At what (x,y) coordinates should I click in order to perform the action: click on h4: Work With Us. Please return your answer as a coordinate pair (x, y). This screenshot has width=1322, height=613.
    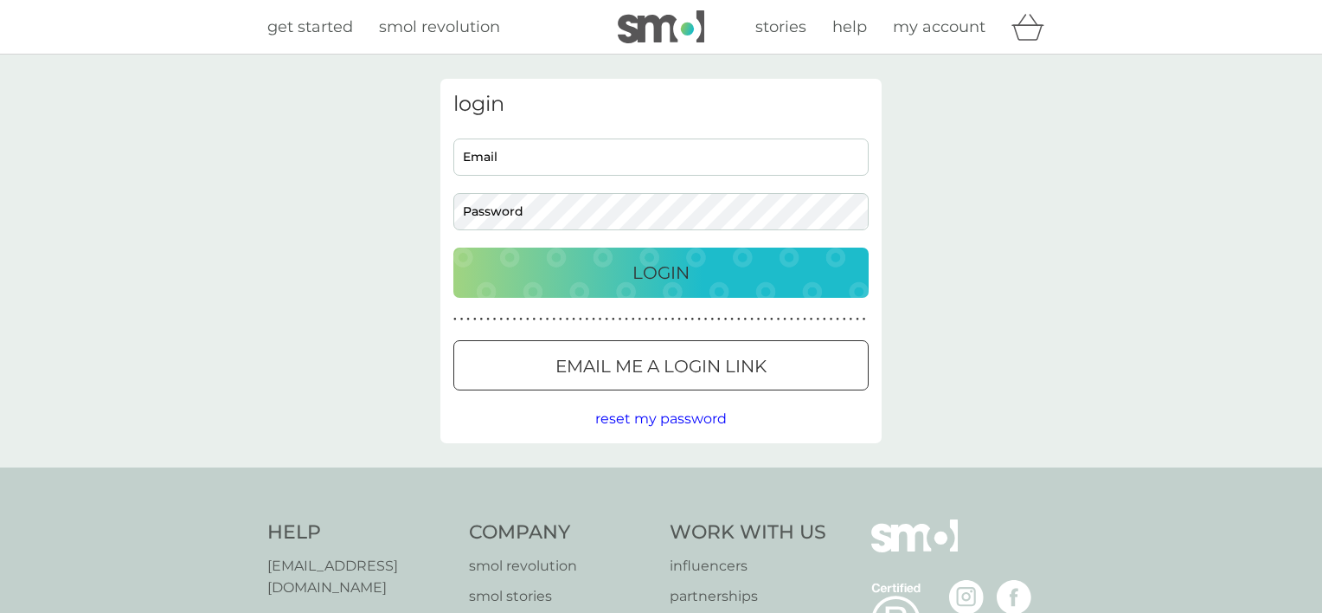
    Looking at the image, I should click on (748, 532).